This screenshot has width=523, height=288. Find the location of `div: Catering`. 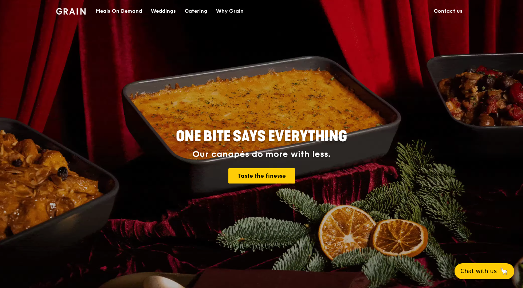

div: Catering is located at coordinates (196, 11).